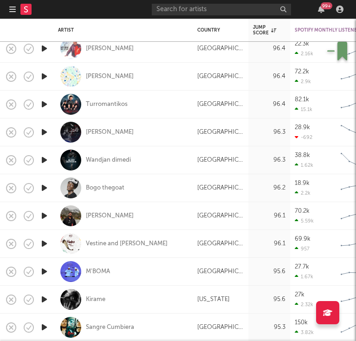  What do you see at coordinates (107, 105) in the screenshot?
I see `div: Turromantikos` at bounding box center [107, 105].